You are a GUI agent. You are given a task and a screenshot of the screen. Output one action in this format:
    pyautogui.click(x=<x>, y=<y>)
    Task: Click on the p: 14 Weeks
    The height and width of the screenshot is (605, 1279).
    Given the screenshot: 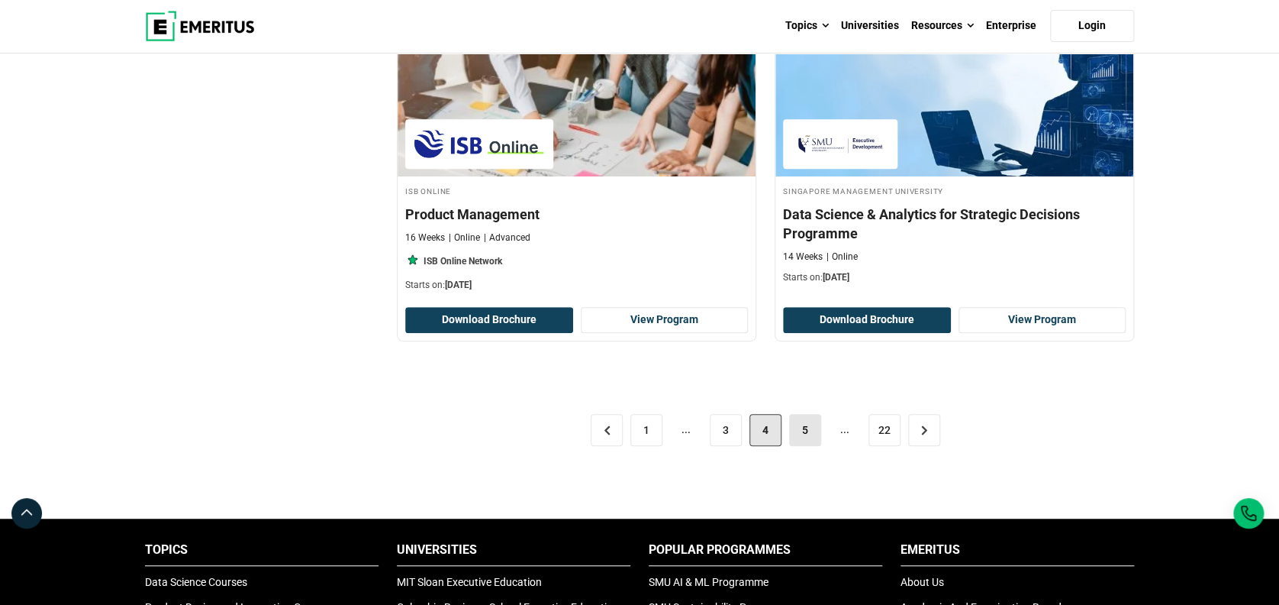 What is the action you would take?
    pyautogui.click(x=803, y=257)
    